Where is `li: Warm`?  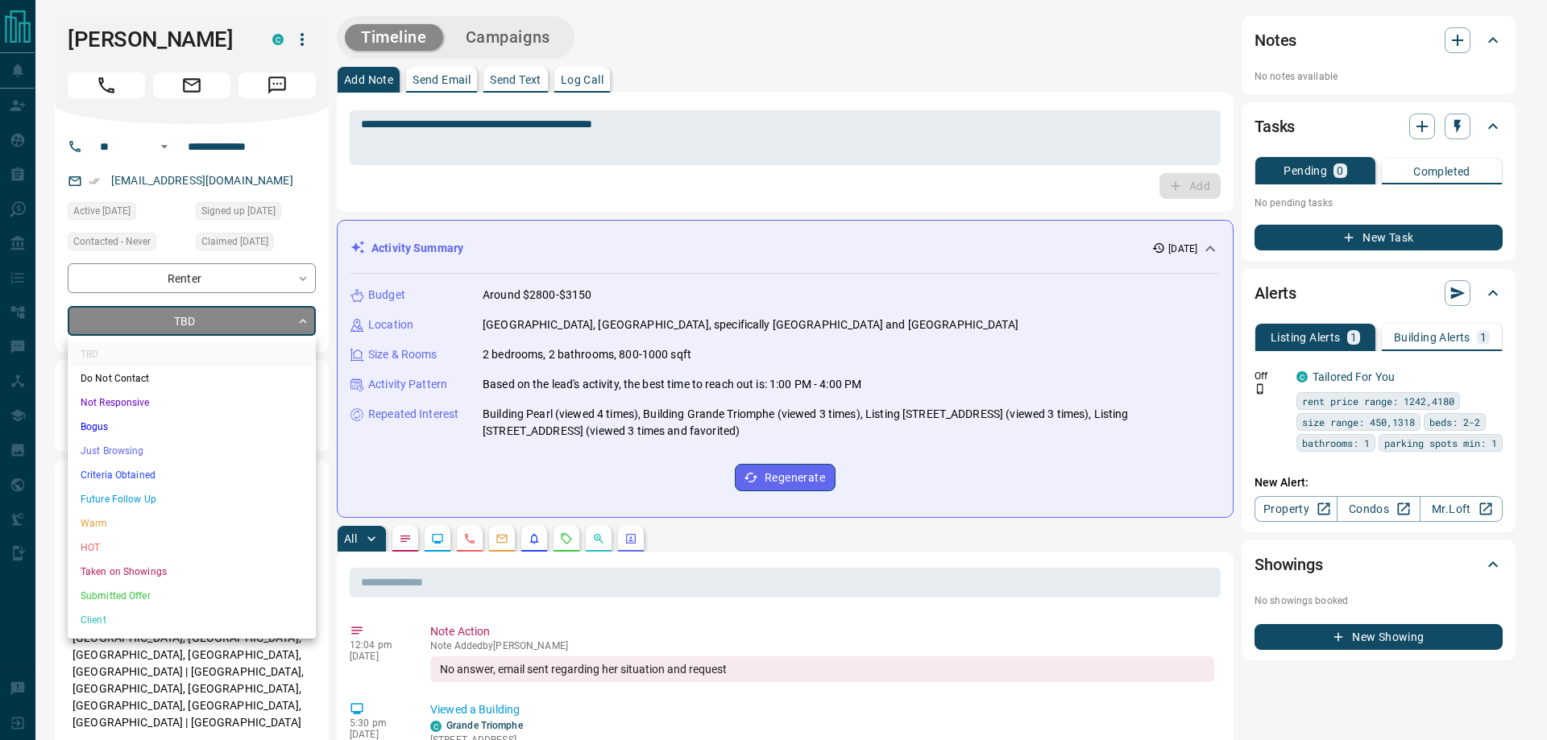
li: Warm is located at coordinates (192, 524).